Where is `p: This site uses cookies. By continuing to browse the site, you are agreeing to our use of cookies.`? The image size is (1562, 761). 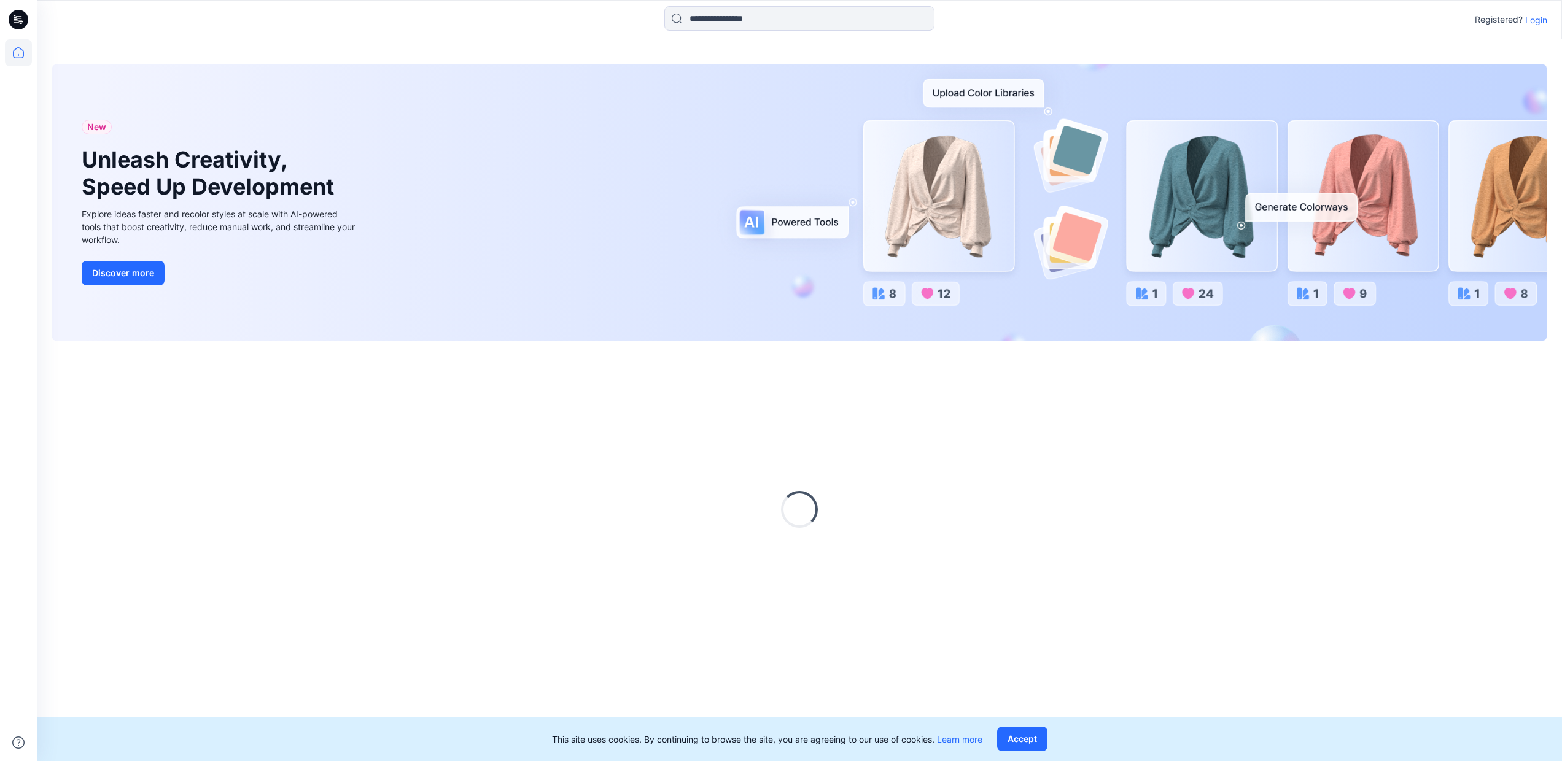 p: This site uses cookies. By continuing to browse the site, you are agreeing to our use of cookies. is located at coordinates (767, 739).